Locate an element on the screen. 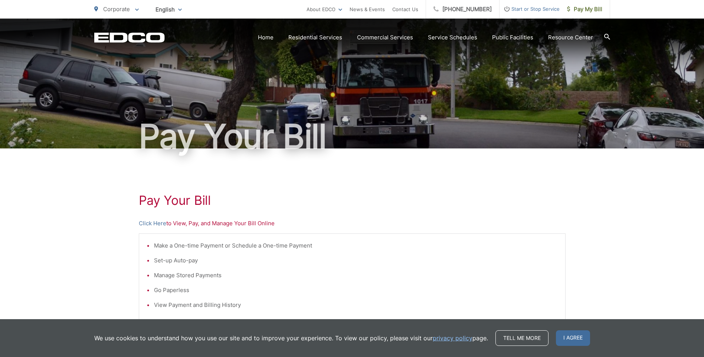 This screenshot has height=357, width=704. a: privacy policy is located at coordinates (452, 338).